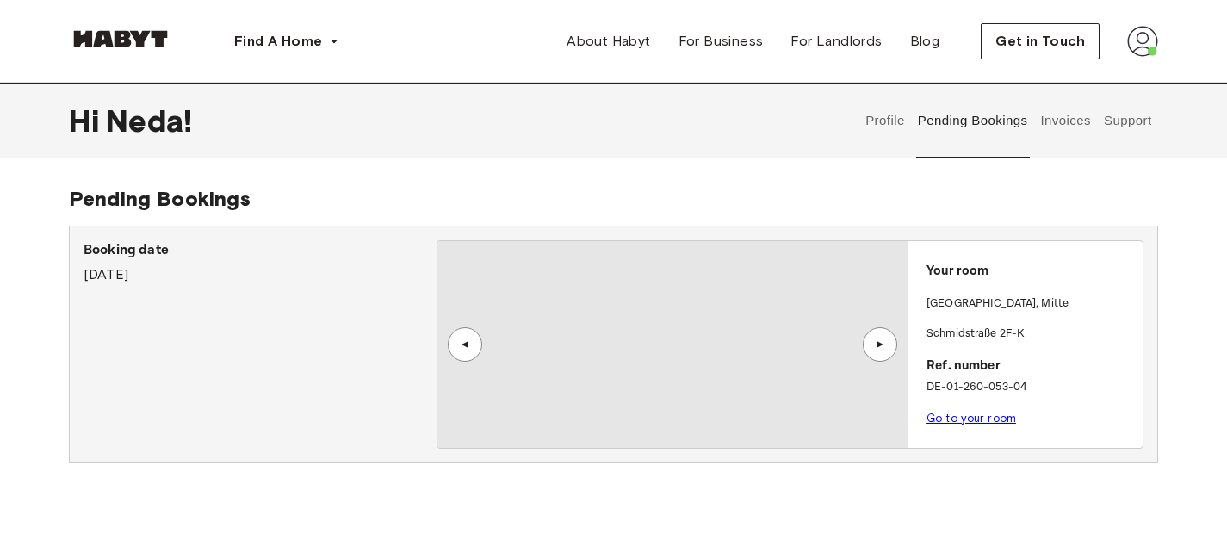 The image size is (1227, 552). What do you see at coordinates (1030, 366) in the screenshot?
I see `p: Ref. number` at bounding box center [1030, 366].